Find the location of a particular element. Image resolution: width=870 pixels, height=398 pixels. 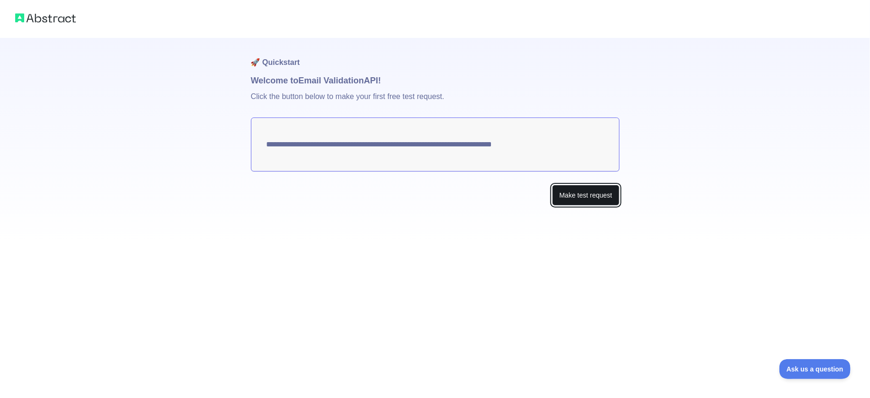

h1: Welcome to Email Validation API! is located at coordinates (435, 81).